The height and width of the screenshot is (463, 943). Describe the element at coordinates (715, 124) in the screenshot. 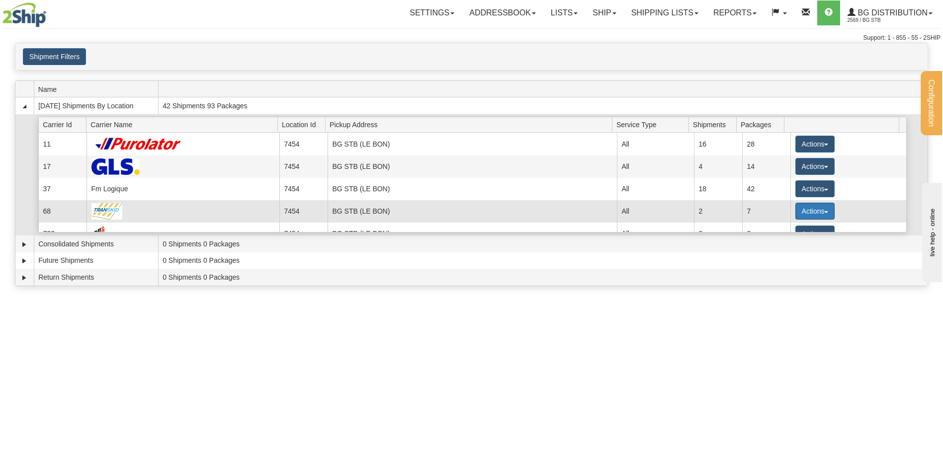

I see `span: Shipments` at that location.